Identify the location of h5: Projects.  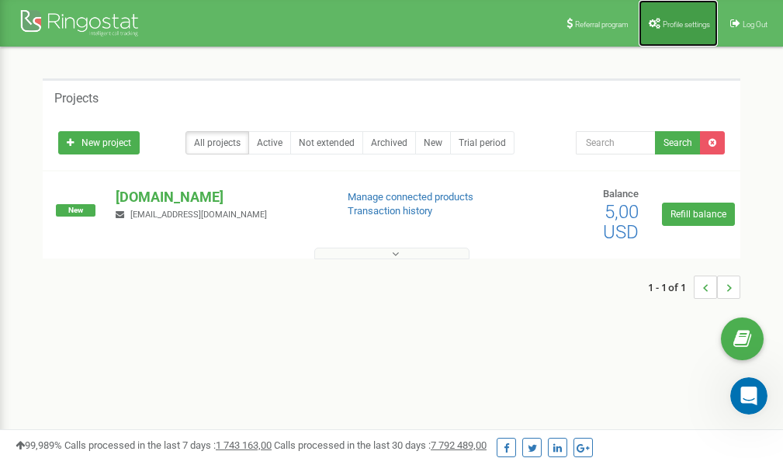
(76, 99).